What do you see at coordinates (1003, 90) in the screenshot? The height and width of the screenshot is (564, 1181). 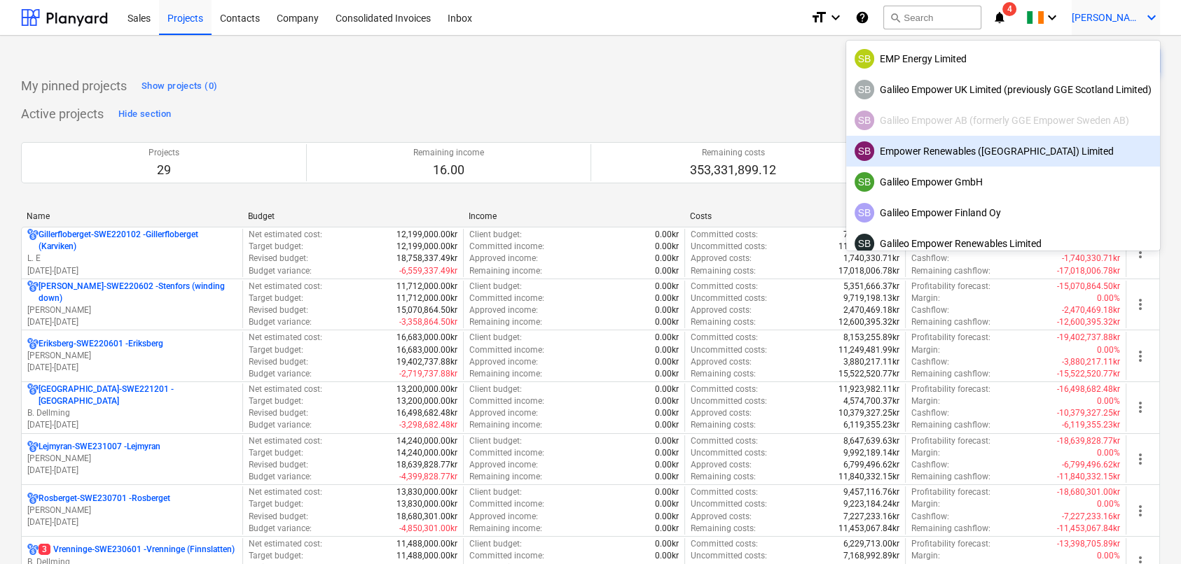 I see `div: Galileo Empower UK Limited (previously GGE Scotland Limited)` at bounding box center [1003, 90].